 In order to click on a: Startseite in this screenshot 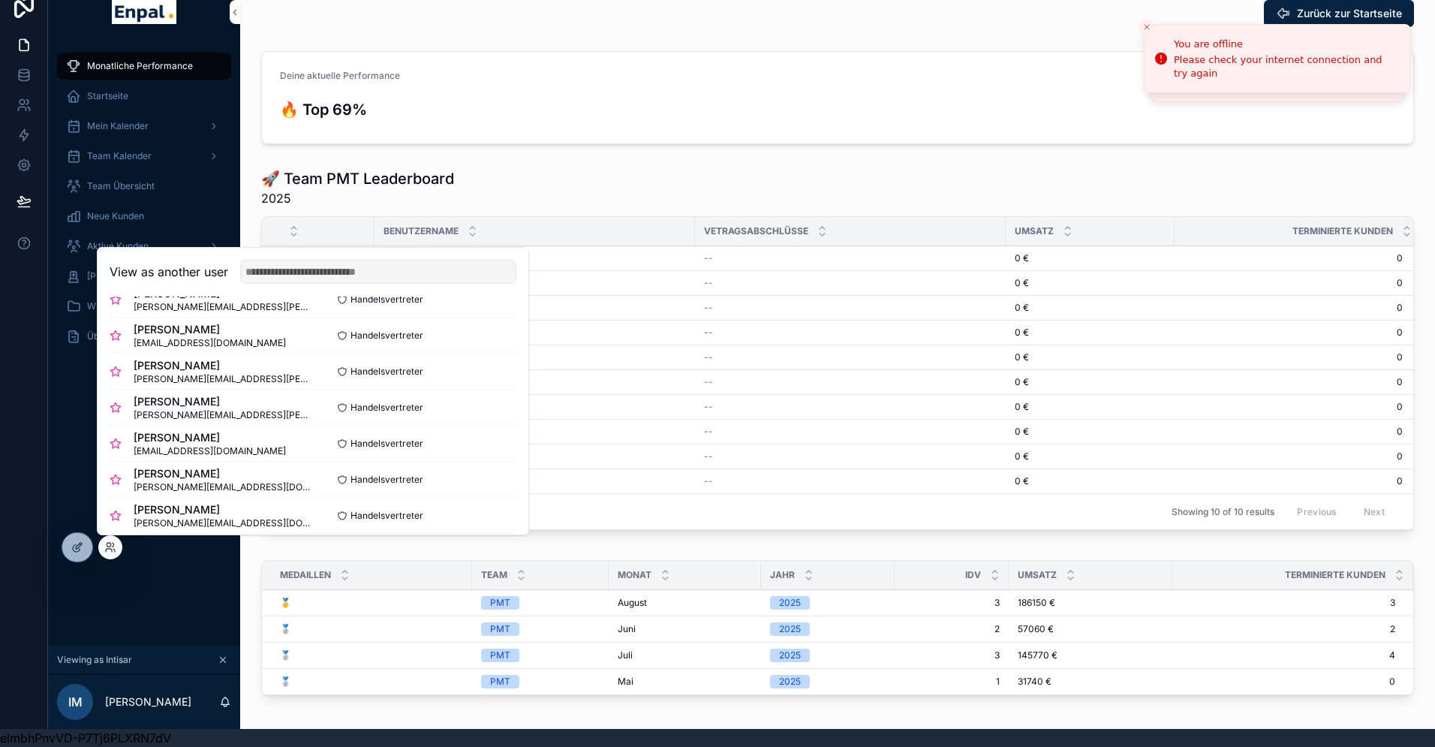, I will do `click(144, 96)`.